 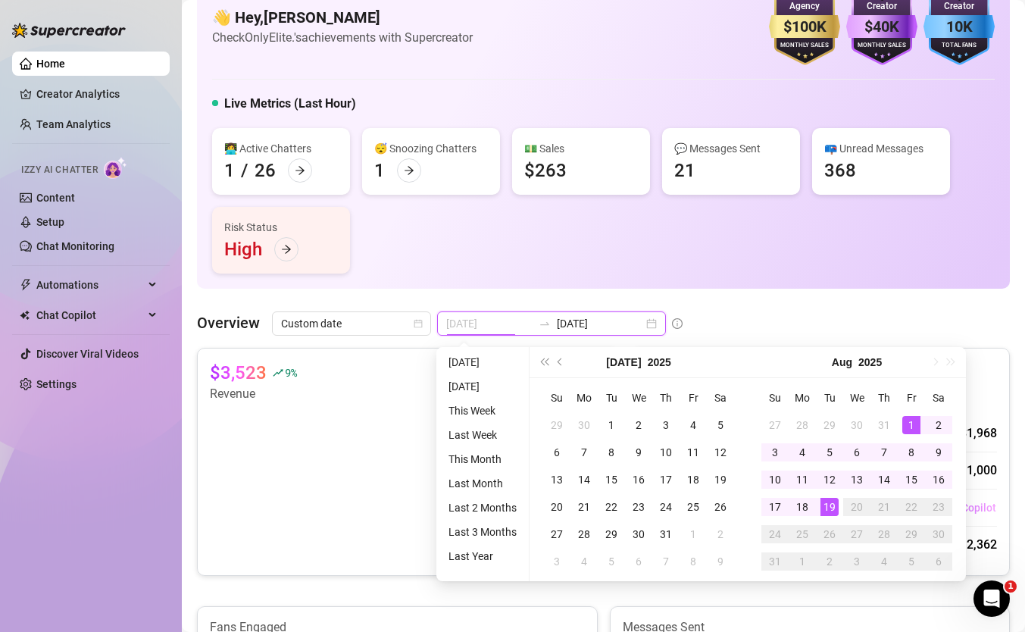 What do you see at coordinates (545, 324) in the screenshot?
I see `span: swap-right` at bounding box center [545, 324].